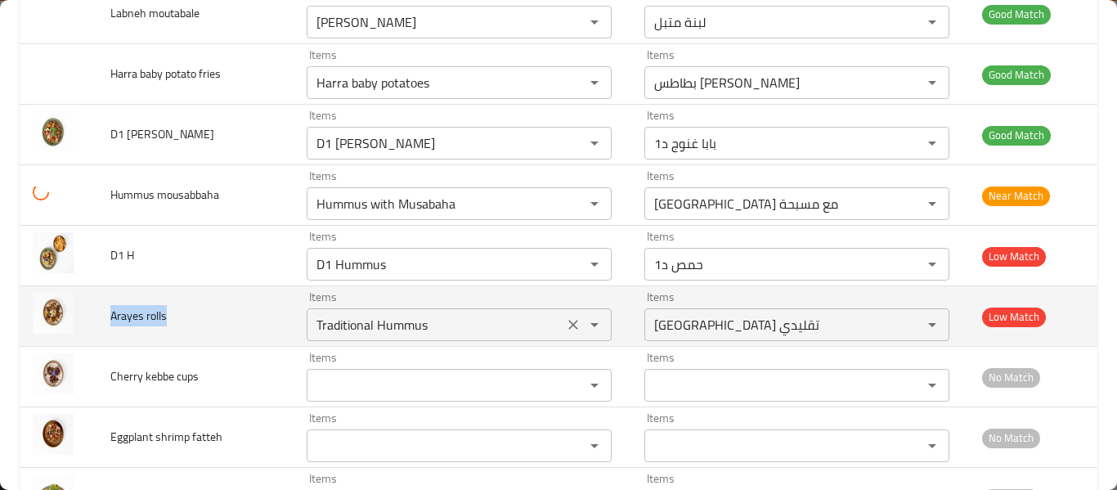  What do you see at coordinates (53, 374) in the screenshot?
I see `img: Cherry kebbe cups` at bounding box center [53, 374].